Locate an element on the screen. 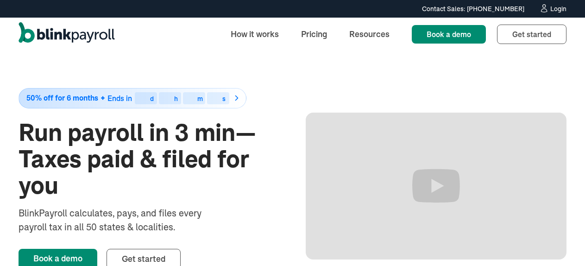 The height and width of the screenshot is (266, 585). div: m is located at coordinates (200, 99).